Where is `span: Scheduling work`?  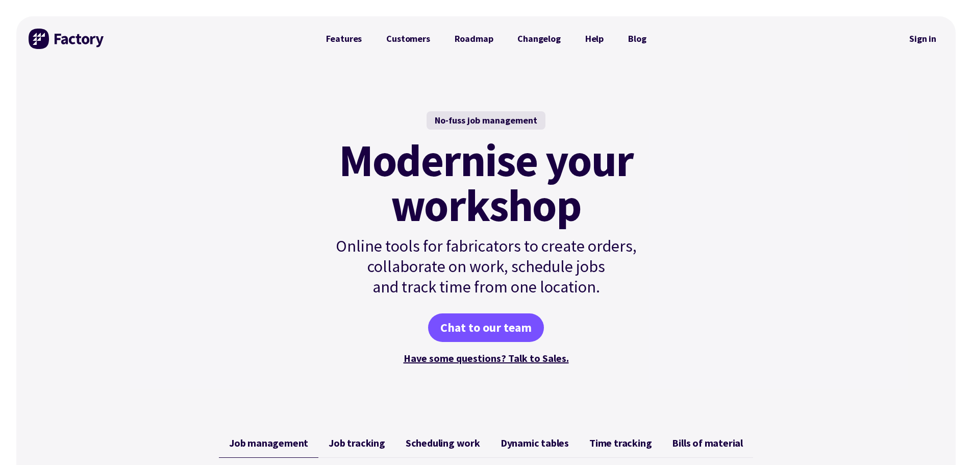 span: Scheduling work is located at coordinates (443, 443).